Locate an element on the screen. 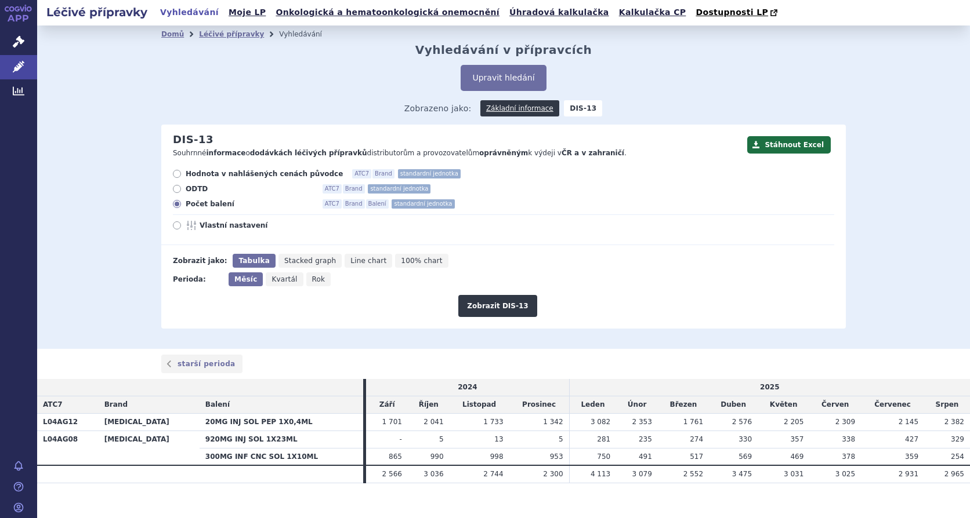 The width and height of the screenshot is (970, 518). span: 235 is located at coordinates (645, 440).